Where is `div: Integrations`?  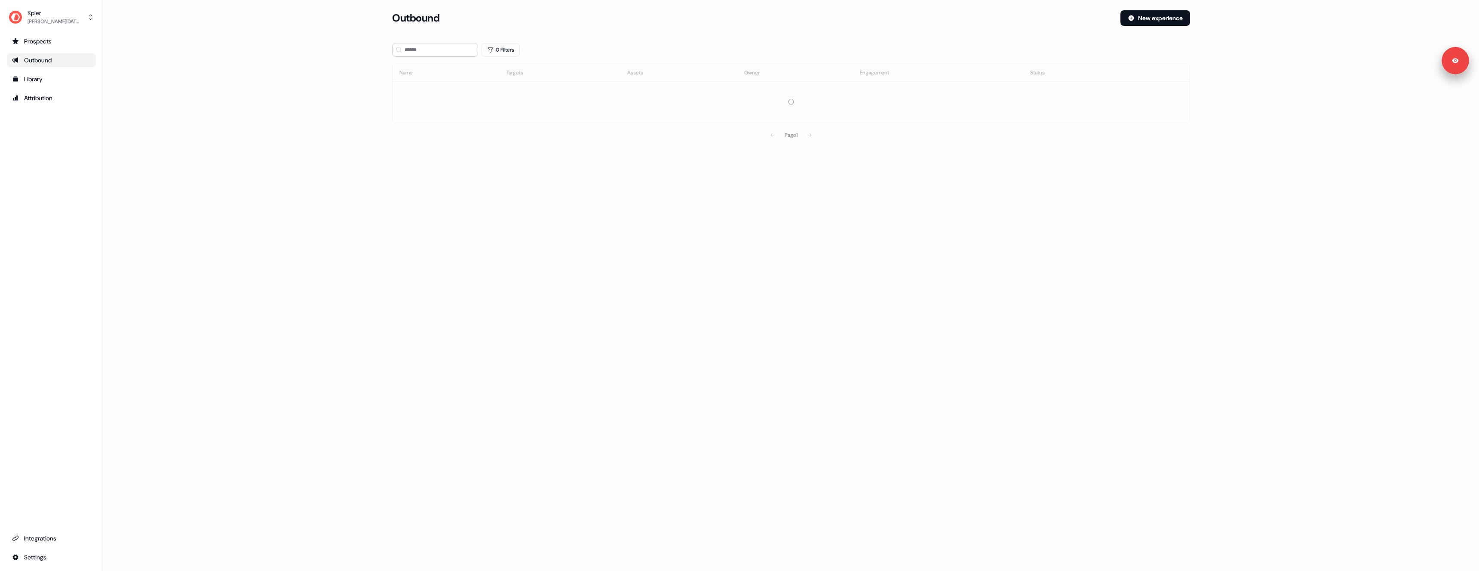 div: Integrations is located at coordinates (51, 538).